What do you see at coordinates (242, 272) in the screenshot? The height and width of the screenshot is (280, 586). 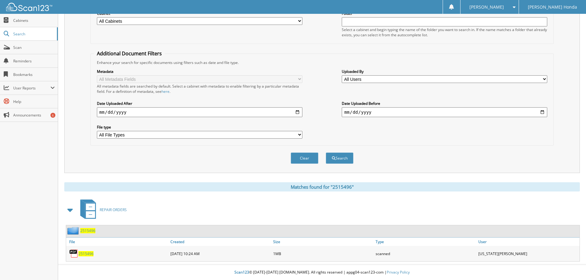 I see `span: Scan123` at bounding box center [242, 272].